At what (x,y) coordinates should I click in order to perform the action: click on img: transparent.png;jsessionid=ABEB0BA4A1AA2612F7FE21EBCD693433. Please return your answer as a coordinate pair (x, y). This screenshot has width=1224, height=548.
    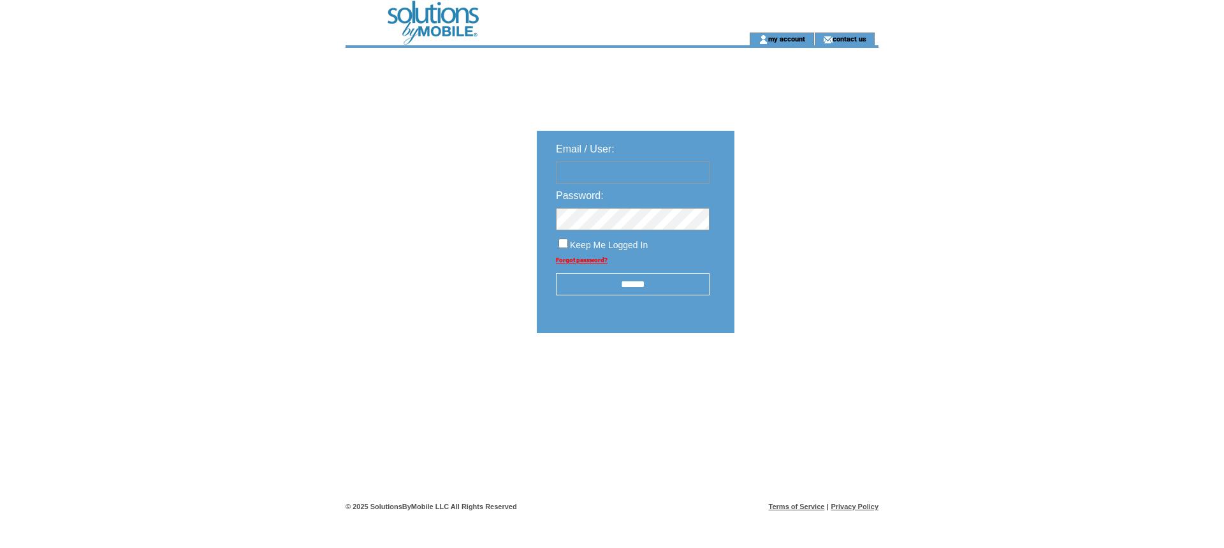
    Looking at the image, I should click on (803, 372).